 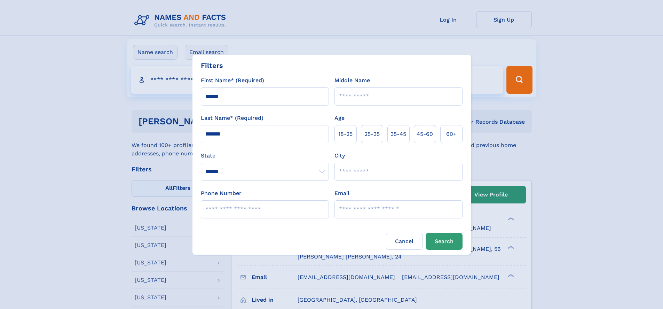 What do you see at coordinates (212, 65) in the screenshot?
I see `div: Filters` at bounding box center [212, 65].